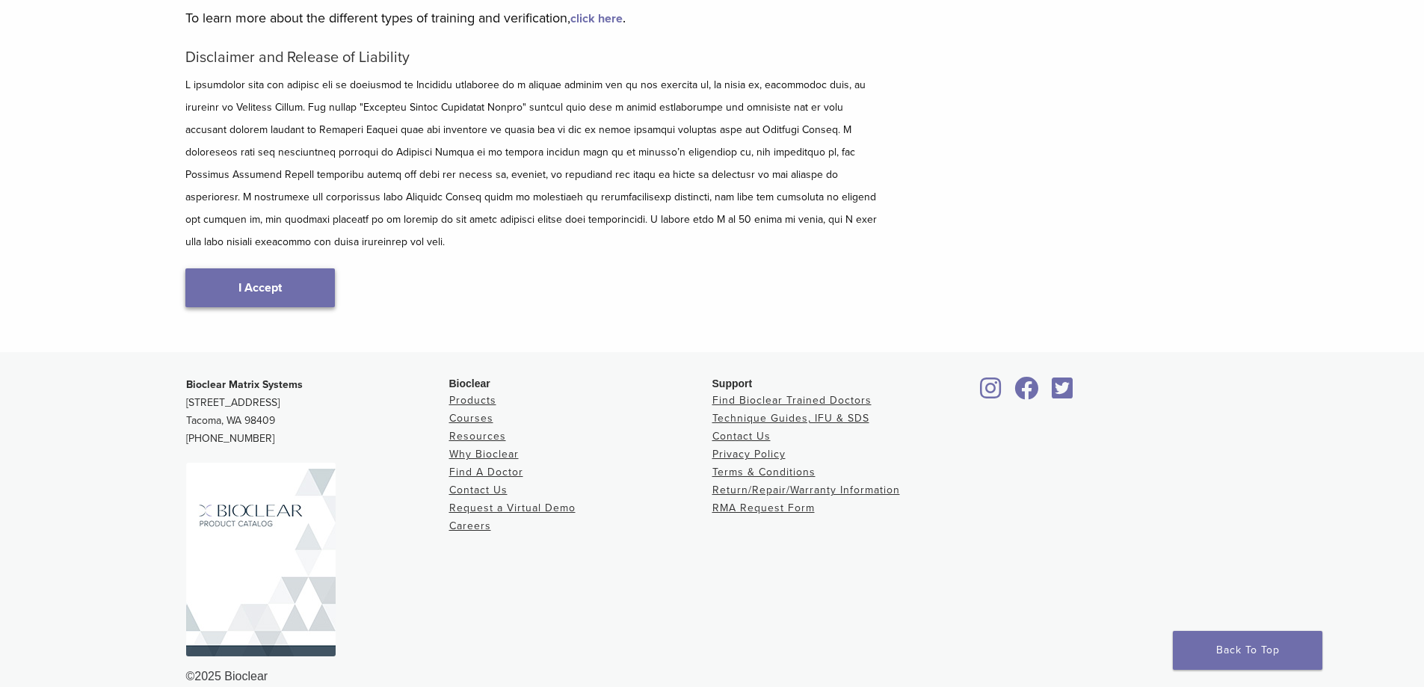 This screenshot has height=687, width=1424. Describe the element at coordinates (533, 18) in the screenshot. I see `p: To learn more about the different types of training and verification, .` at that location.